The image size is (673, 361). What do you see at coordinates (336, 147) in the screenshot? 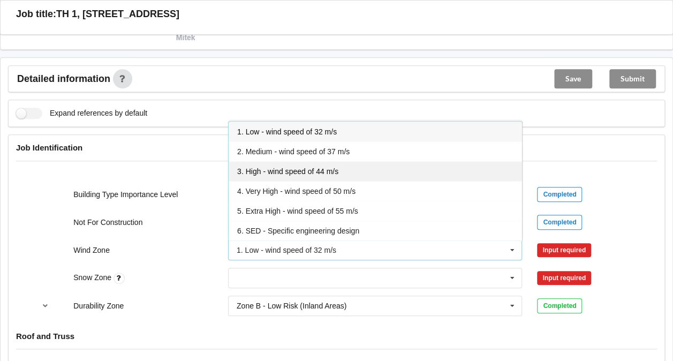
I see `h4: Job Identification` at bounding box center [336, 147].